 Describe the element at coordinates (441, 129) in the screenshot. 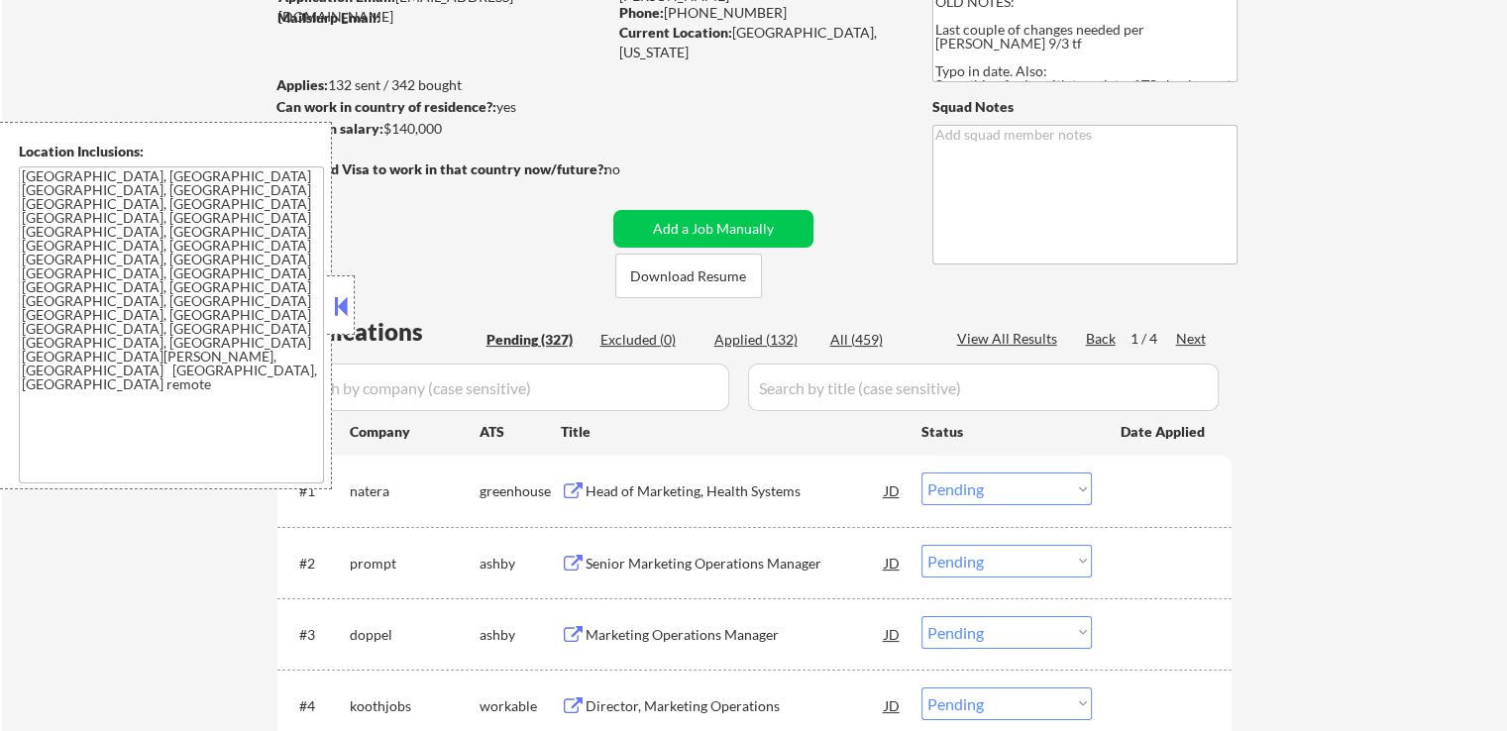

I see `div: $140,000` at that location.